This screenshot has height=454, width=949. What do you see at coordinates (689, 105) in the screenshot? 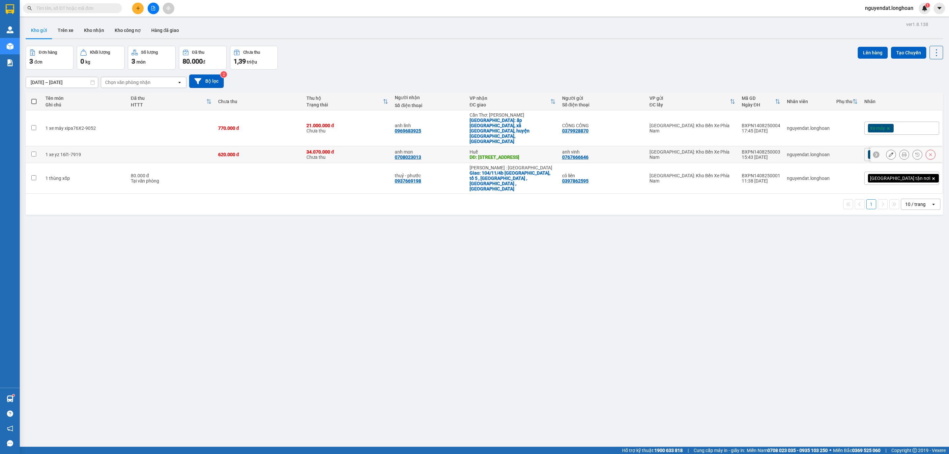
I see `div: ĐC lấy` at bounding box center [689, 105].